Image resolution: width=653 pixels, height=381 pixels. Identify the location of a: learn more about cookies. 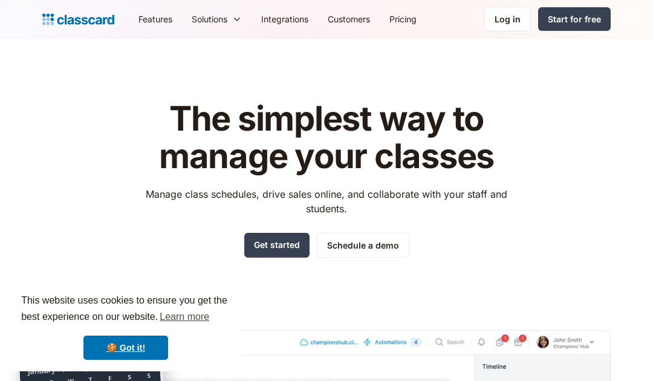
(184, 317).